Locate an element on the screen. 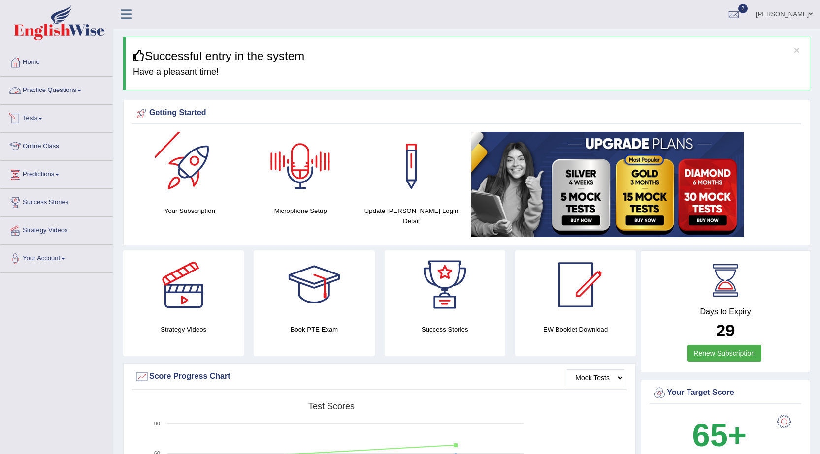  h4: Have a pleasant time! is located at coordinates (467, 72).